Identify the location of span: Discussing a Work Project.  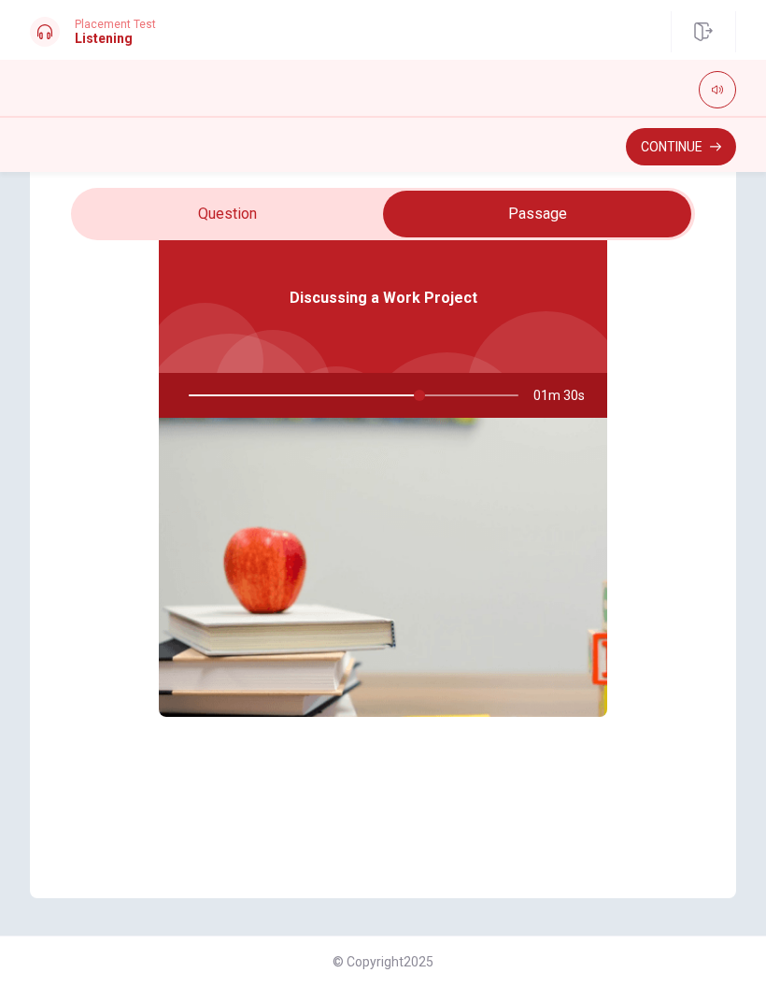
(383, 298).